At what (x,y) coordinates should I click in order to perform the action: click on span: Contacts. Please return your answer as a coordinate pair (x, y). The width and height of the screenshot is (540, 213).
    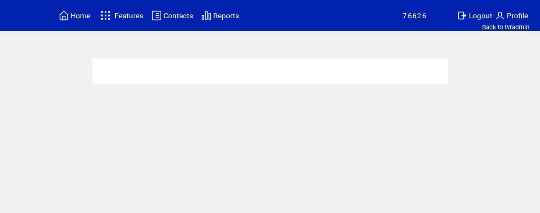
    Looking at the image, I should click on (178, 16).